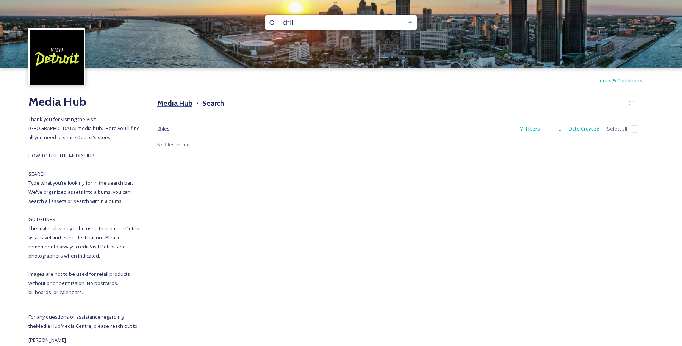 This screenshot has height=346, width=682. Describe the element at coordinates (617, 128) in the screenshot. I see `span: Select all` at that location.